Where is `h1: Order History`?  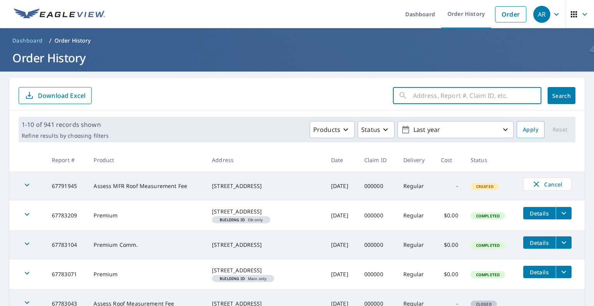 h1: Order History is located at coordinates (297, 58).